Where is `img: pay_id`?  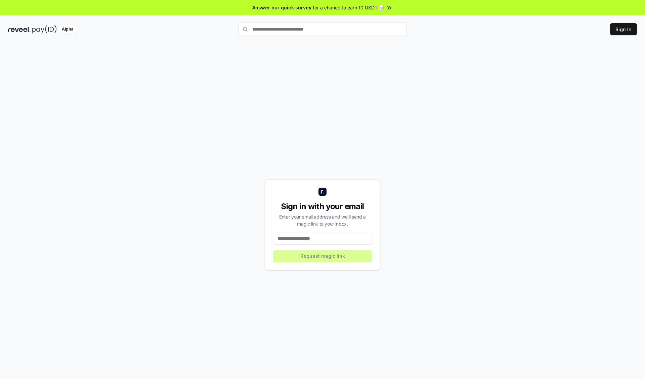 img: pay_id is located at coordinates (44, 29).